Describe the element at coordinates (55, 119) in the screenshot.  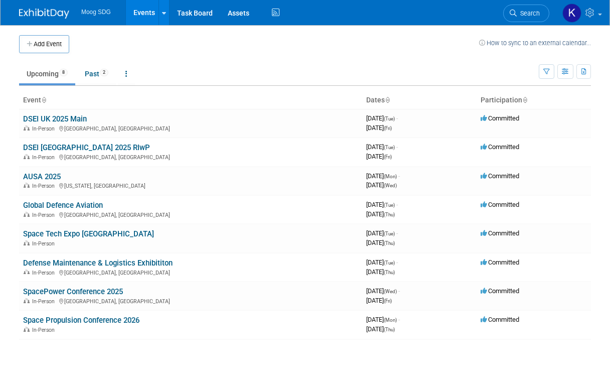
I see `a: DSEI UK 2025 Main` at that location.